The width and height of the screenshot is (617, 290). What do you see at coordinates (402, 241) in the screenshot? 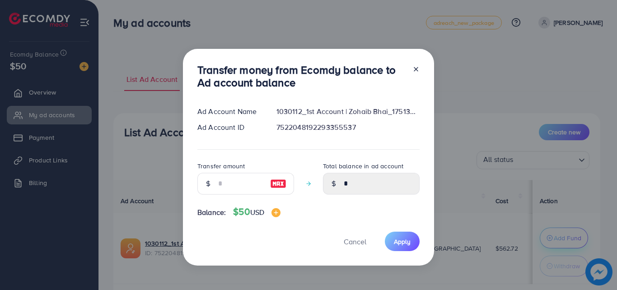
I see `span: Apply` at bounding box center [402, 241].